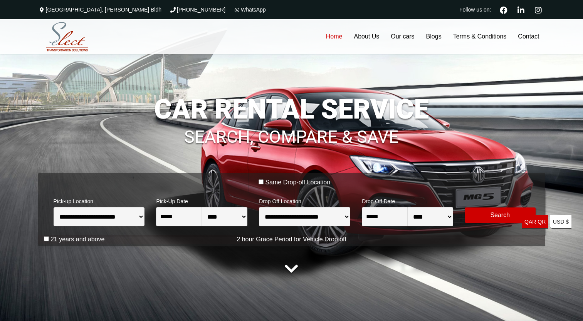  I want to click on span: Drop Off Location, so click(304, 200).